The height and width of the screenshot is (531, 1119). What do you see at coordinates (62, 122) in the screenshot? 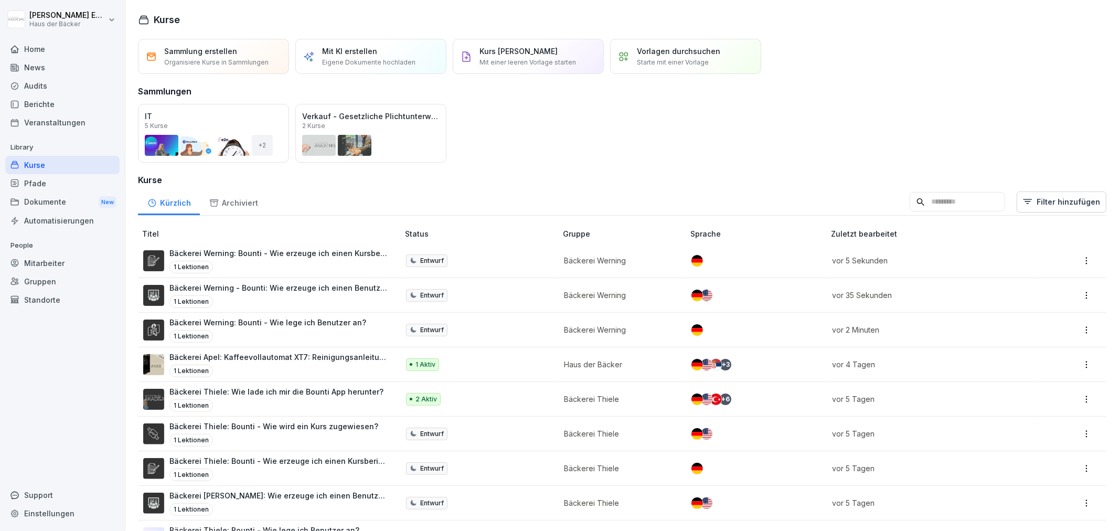
I see `a: Veranstaltungen` at bounding box center [62, 122].